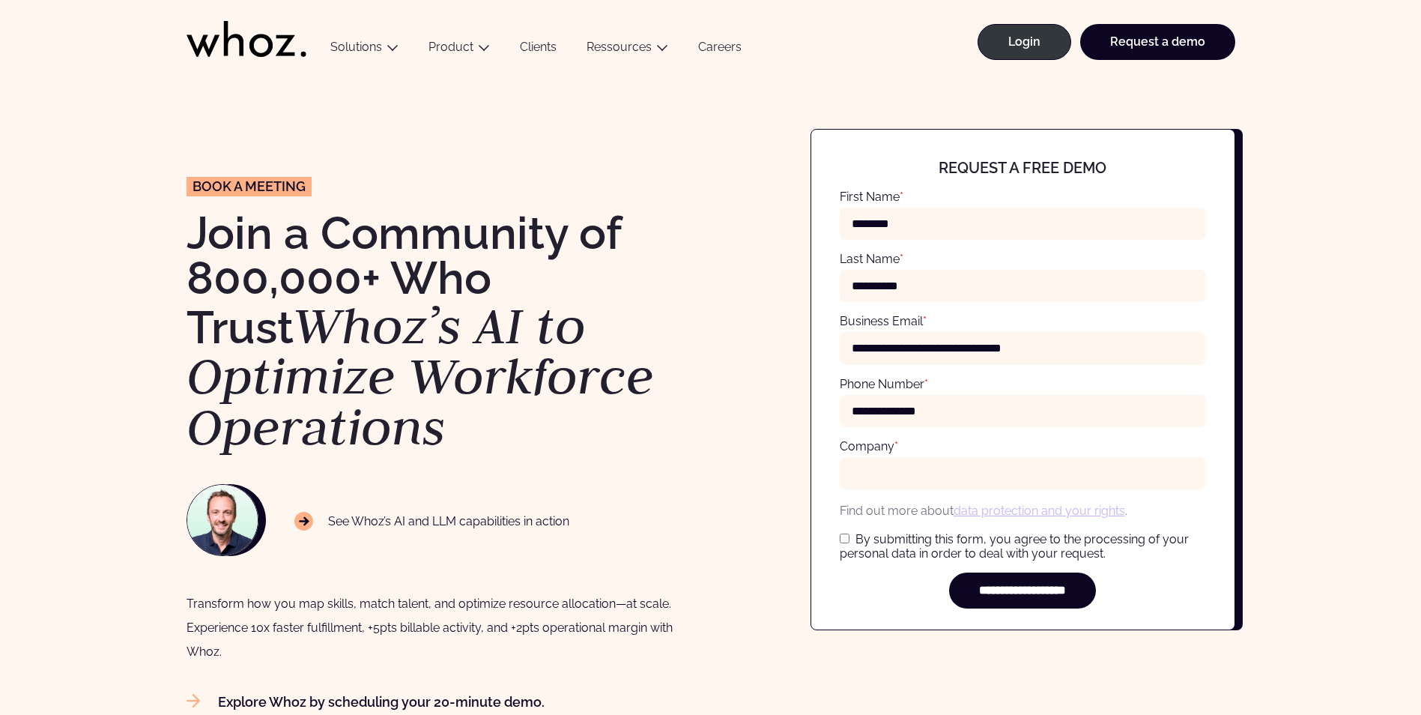 Image resolution: width=1421 pixels, height=715 pixels. Describe the element at coordinates (844, 538) in the screenshot. I see `input: By submitting this form, you agree to the processing of your personal data in order to deal with ...` at that location.